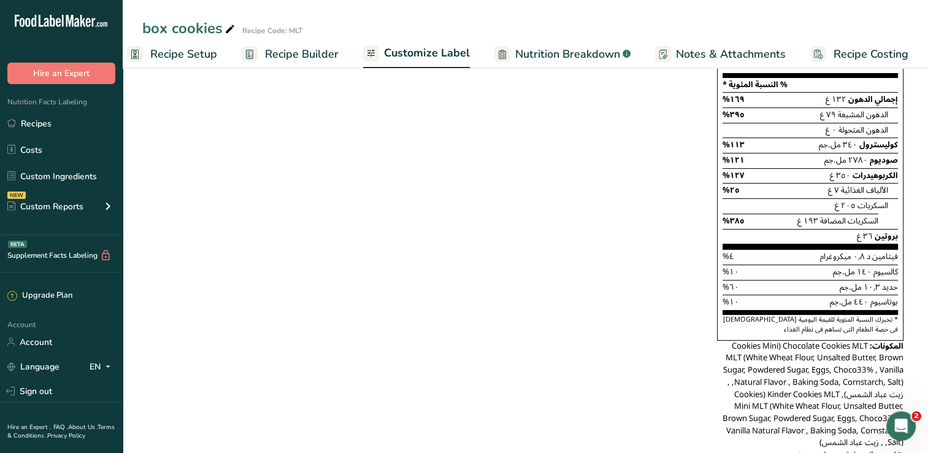 This screenshot has height=453, width=928. What do you see at coordinates (733, 145) in the screenshot?
I see `span: ١١٣%` at bounding box center [733, 145].